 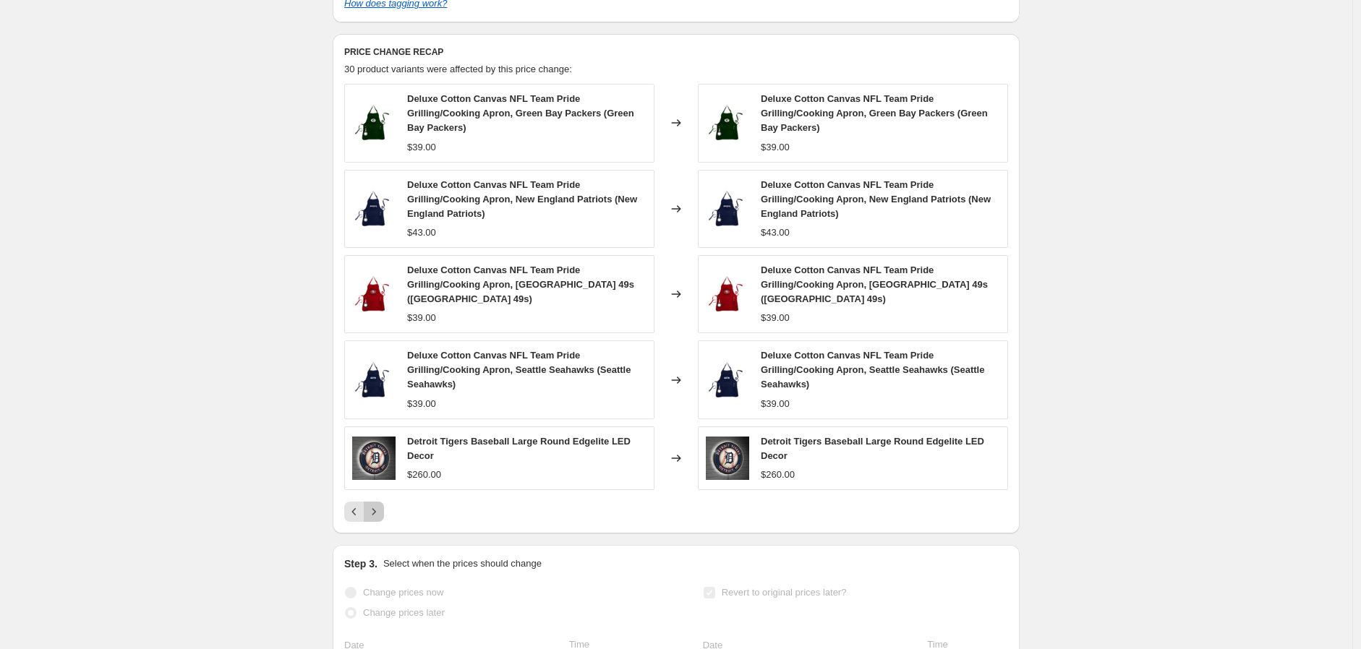 What do you see at coordinates (403, 592) in the screenshot?
I see `span: Change prices now` at bounding box center [403, 592].